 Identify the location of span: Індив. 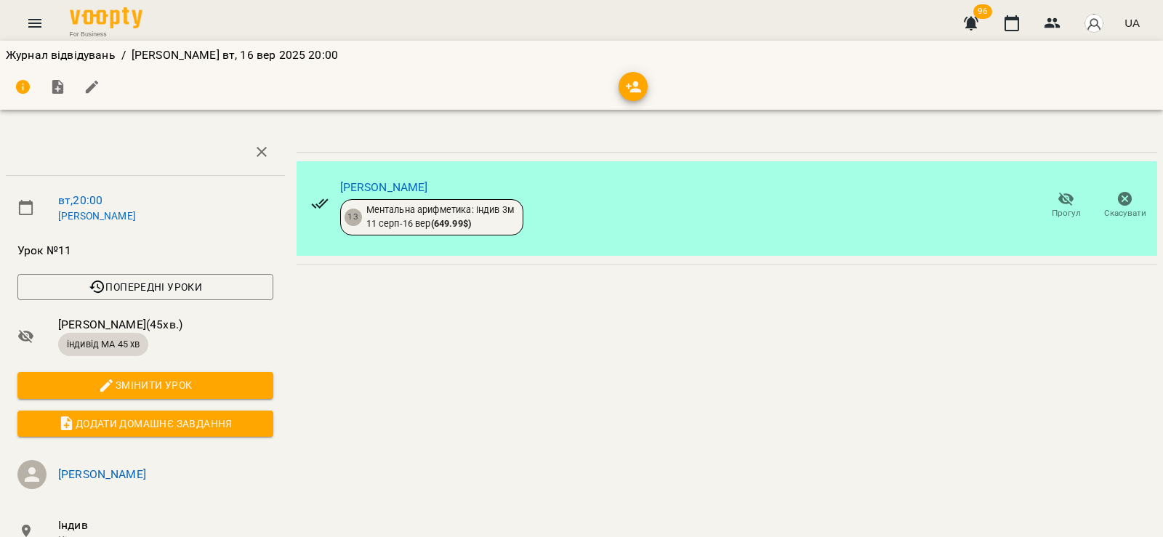
(166, 526).